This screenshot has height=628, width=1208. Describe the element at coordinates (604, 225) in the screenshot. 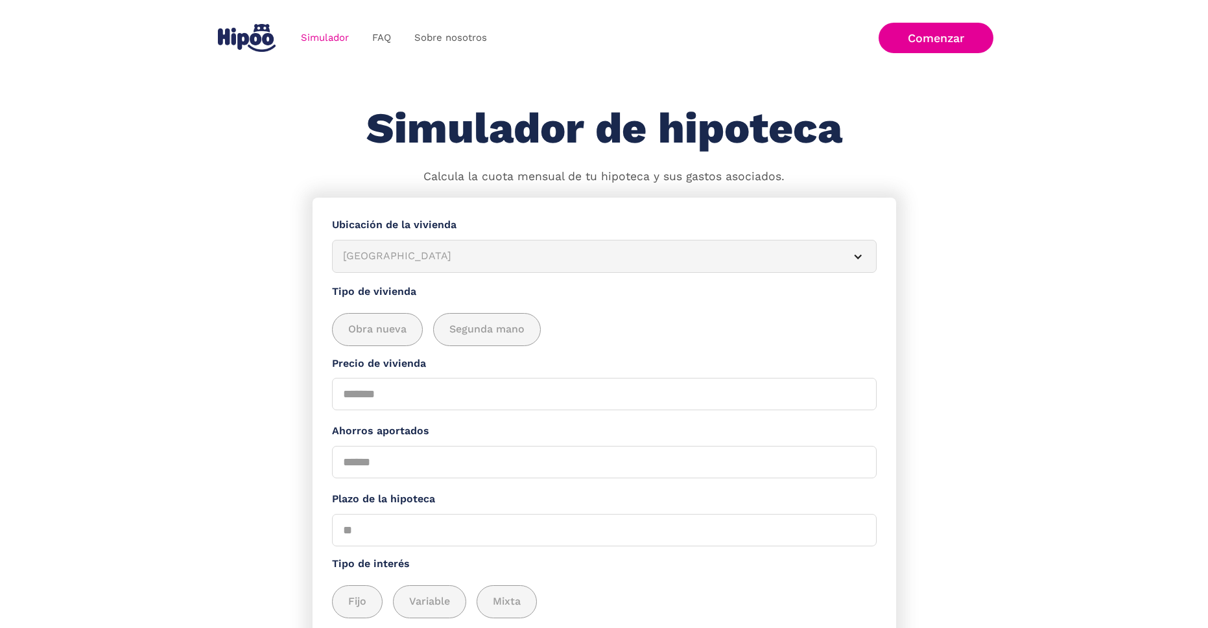

I see `label: Ubicación de la vivienda` at that location.